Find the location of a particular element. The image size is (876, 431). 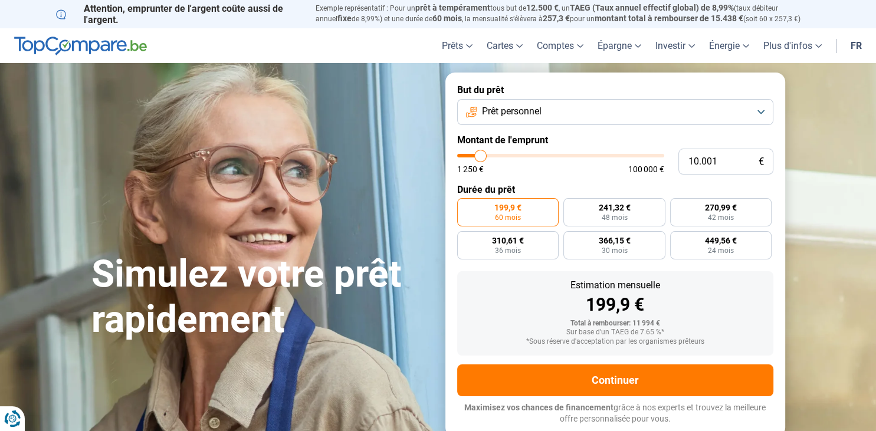

label: Durée du prêt is located at coordinates (615, 189).